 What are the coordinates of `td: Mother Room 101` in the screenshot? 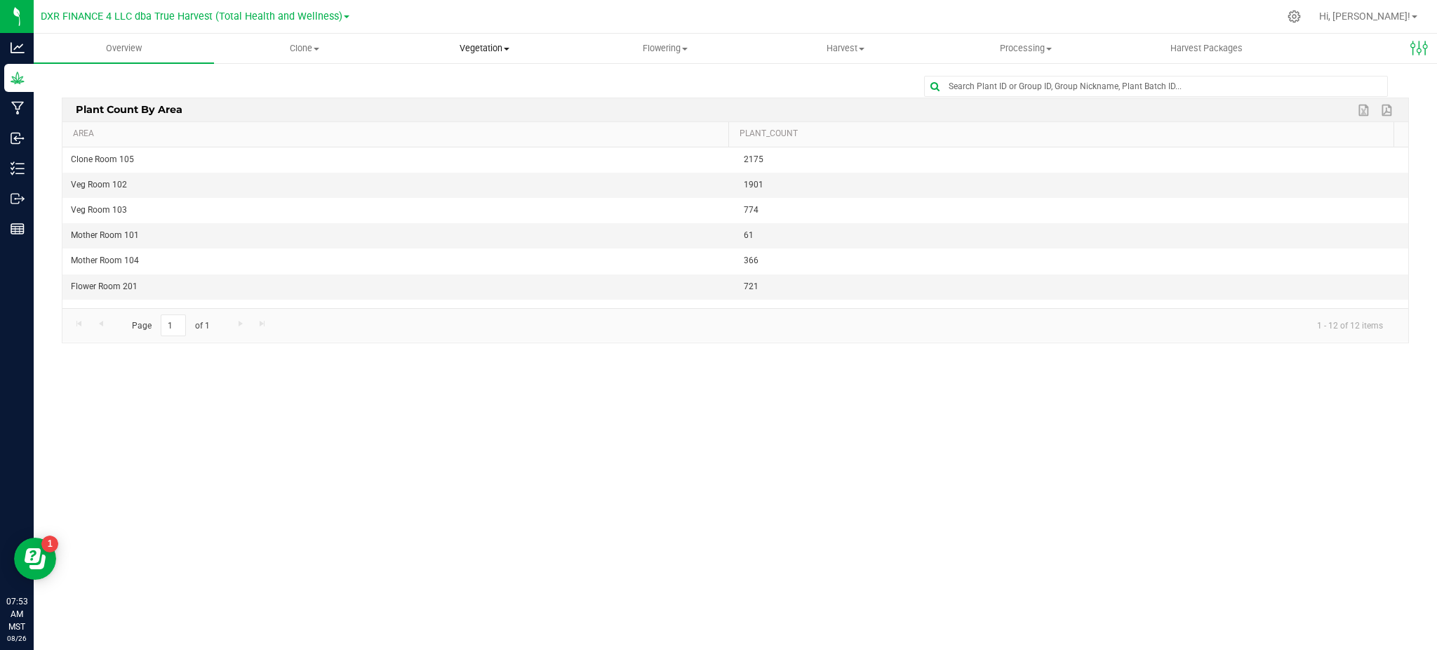 It's located at (398, 236).